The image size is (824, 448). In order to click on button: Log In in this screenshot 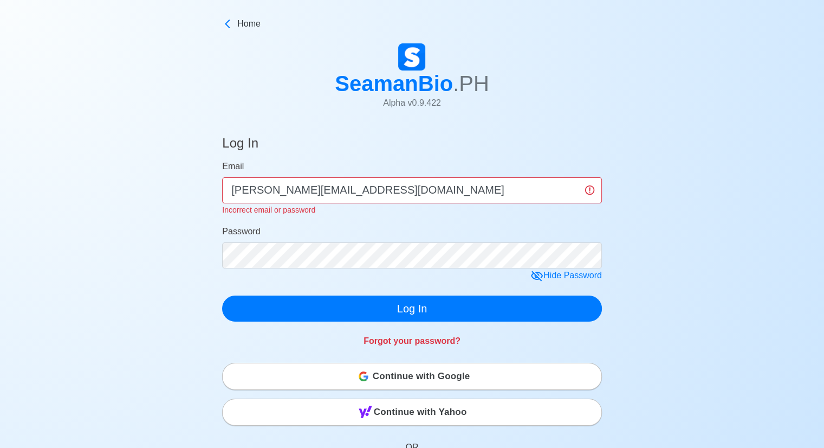, I will do `click(412, 308)`.